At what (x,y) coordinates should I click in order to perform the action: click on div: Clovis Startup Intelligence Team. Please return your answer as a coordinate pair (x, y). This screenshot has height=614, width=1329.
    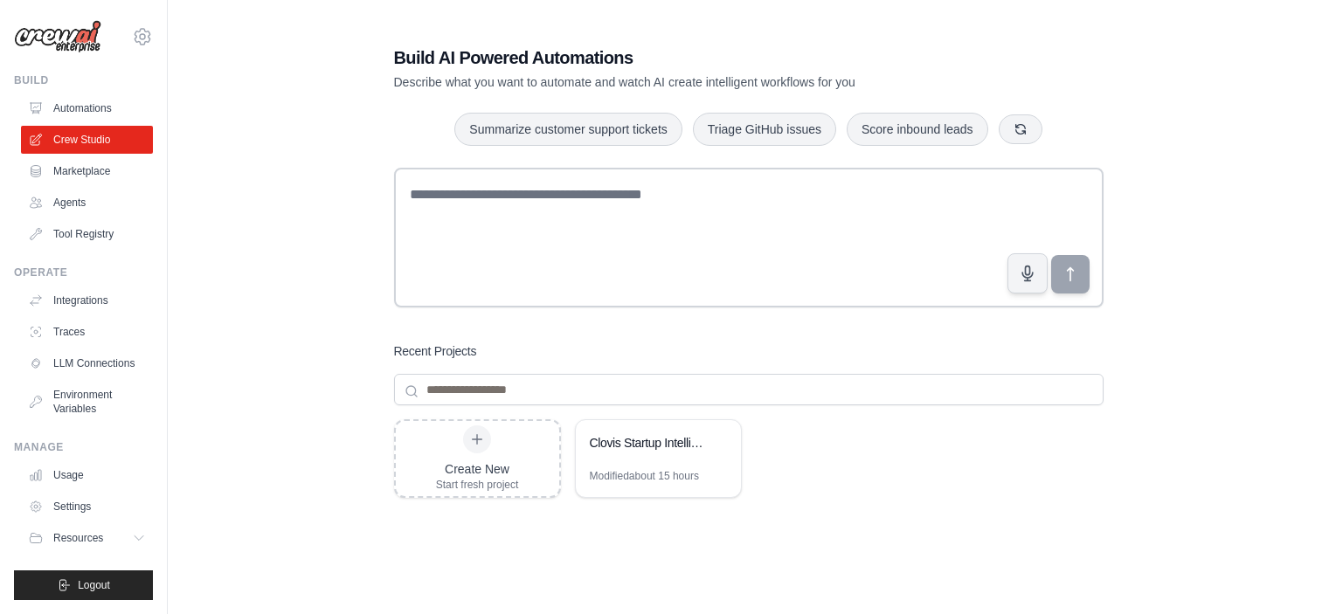
    Looking at the image, I should click on (649, 443).